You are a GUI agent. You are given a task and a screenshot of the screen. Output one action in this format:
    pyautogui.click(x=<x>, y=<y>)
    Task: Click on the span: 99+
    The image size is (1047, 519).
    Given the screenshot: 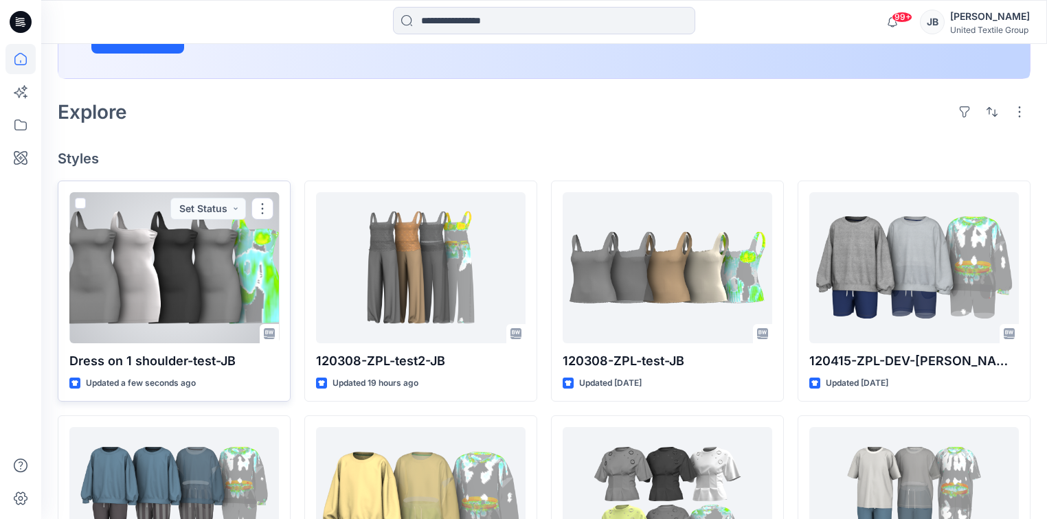 What is the action you would take?
    pyautogui.click(x=902, y=17)
    